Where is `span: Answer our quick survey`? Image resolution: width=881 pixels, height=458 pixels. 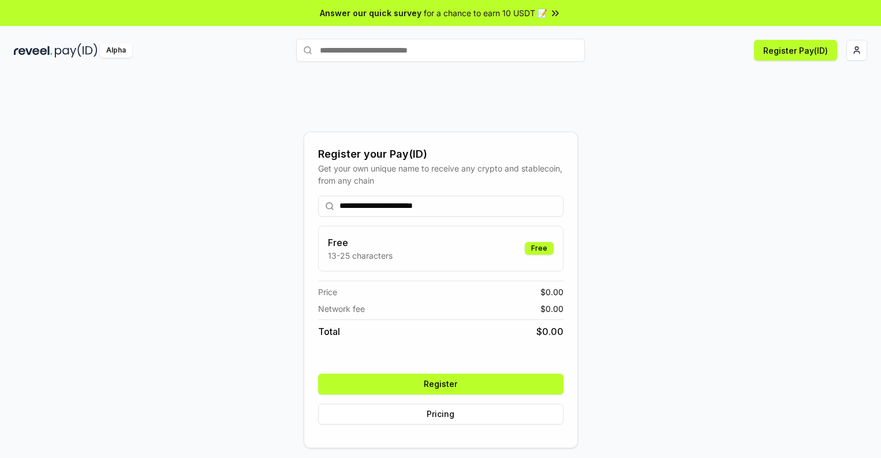 span: Answer our quick survey is located at coordinates (370, 13).